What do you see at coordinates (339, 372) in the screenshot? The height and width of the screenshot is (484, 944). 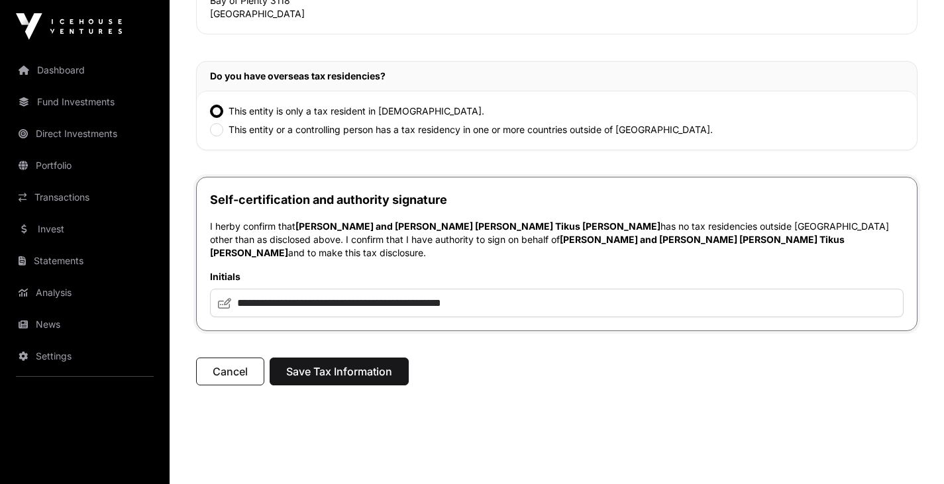 I see `span: Save Tax Information` at bounding box center [339, 372].